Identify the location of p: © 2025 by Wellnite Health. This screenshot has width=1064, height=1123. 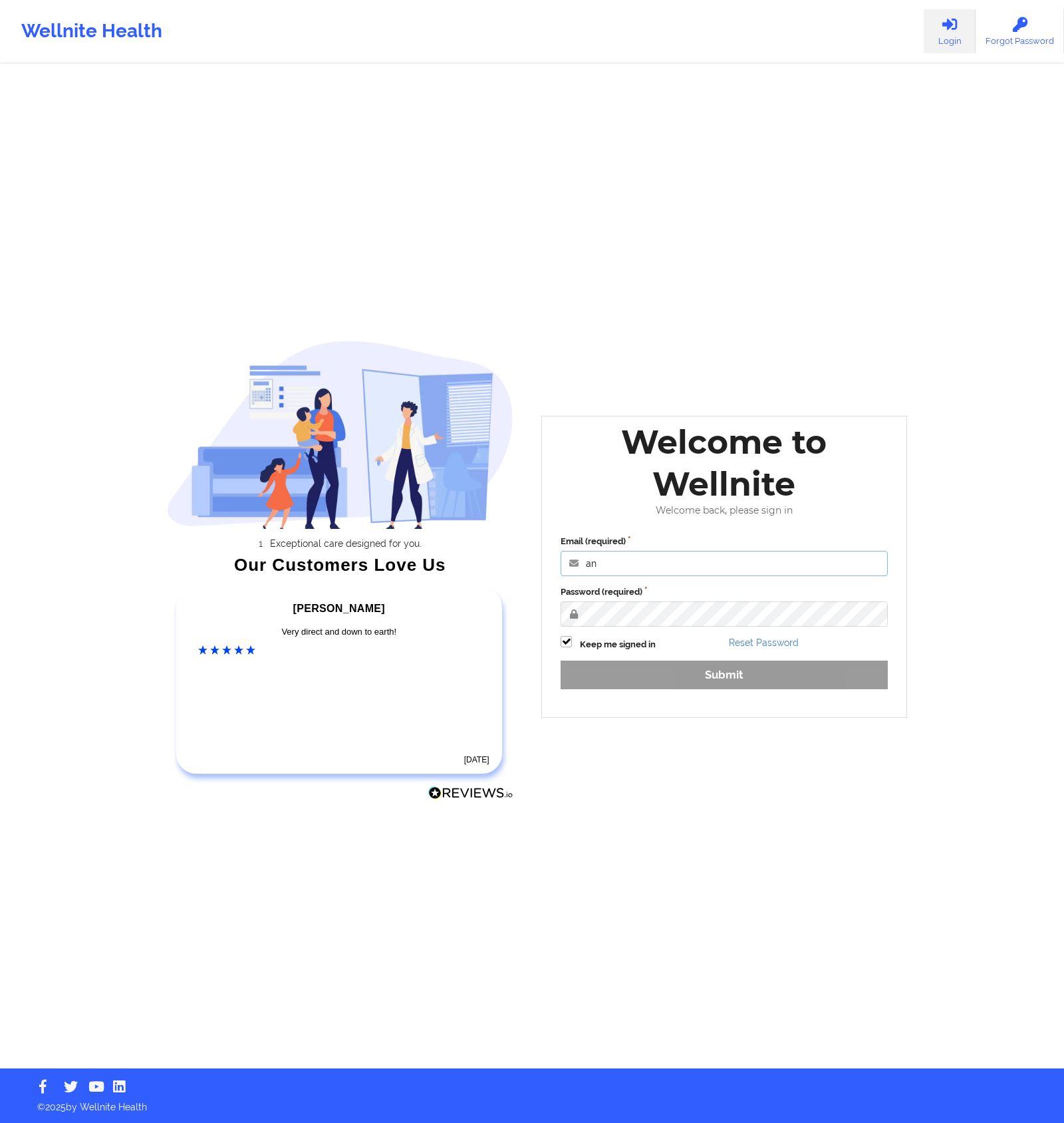
(532, 1102).